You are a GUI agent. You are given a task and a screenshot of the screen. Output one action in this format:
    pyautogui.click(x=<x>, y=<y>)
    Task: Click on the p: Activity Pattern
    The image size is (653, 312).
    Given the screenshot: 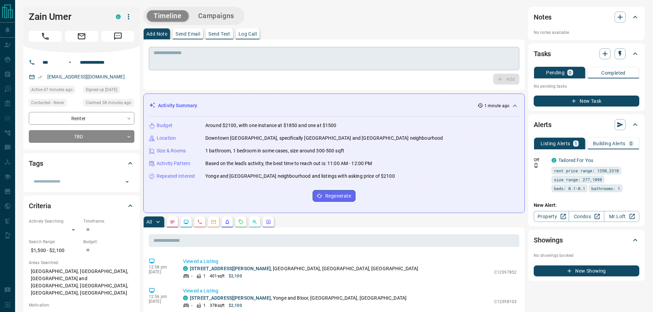 What is the action you would take?
    pyautogui.click(x=173, y=163)
    